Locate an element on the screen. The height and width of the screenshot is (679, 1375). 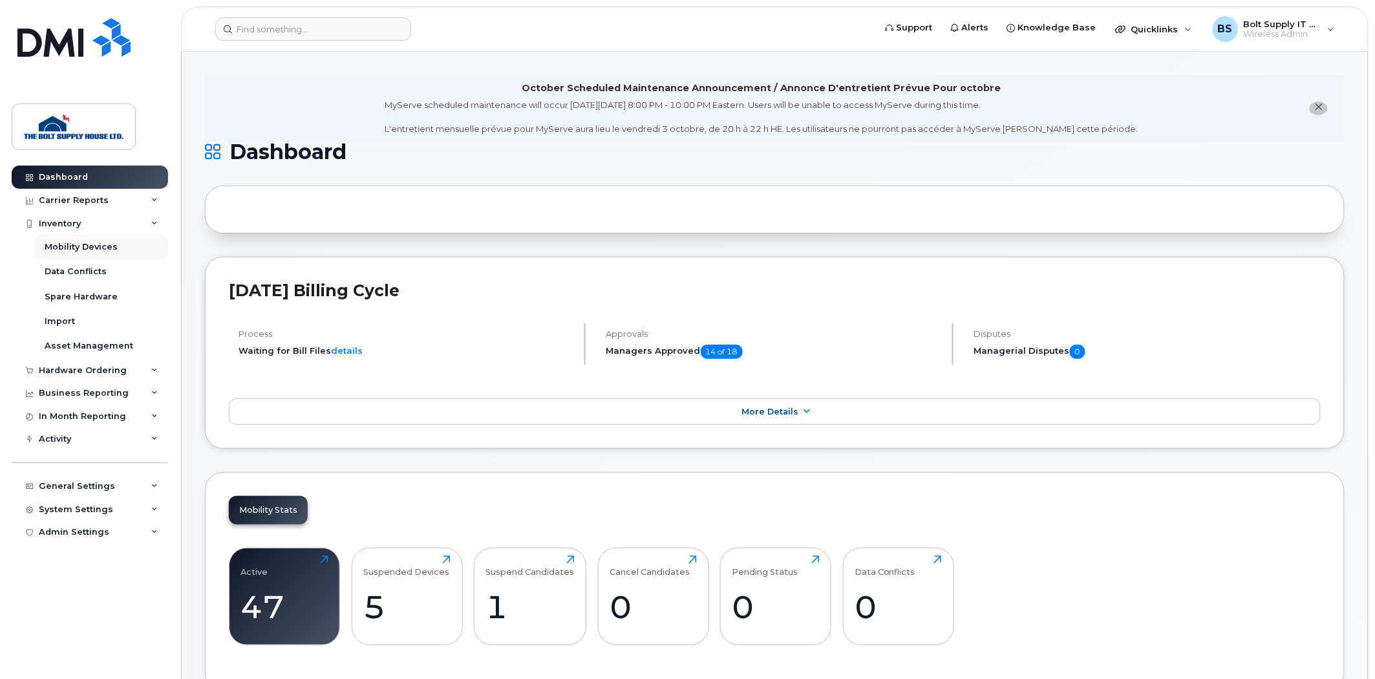
h5: Managerial Disputes is located at coordinates (1148, 352).